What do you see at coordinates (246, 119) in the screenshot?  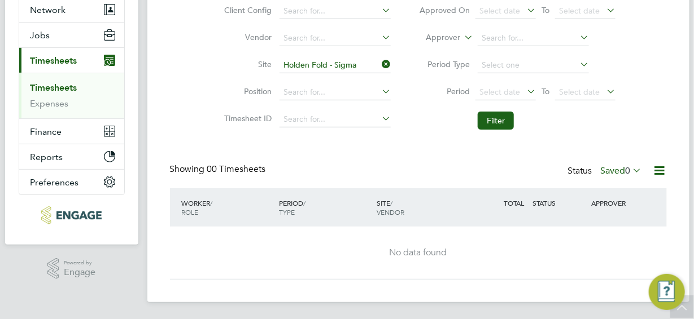 I see `label: Timesheet ID` at bounding box center [246, 119].